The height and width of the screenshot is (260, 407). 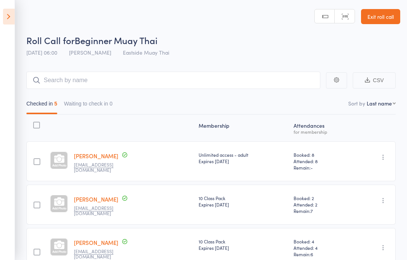 What do you see at coordinates (311, 210) in the screenshot?
I see `span: 7` at bounding box center [311, 210].